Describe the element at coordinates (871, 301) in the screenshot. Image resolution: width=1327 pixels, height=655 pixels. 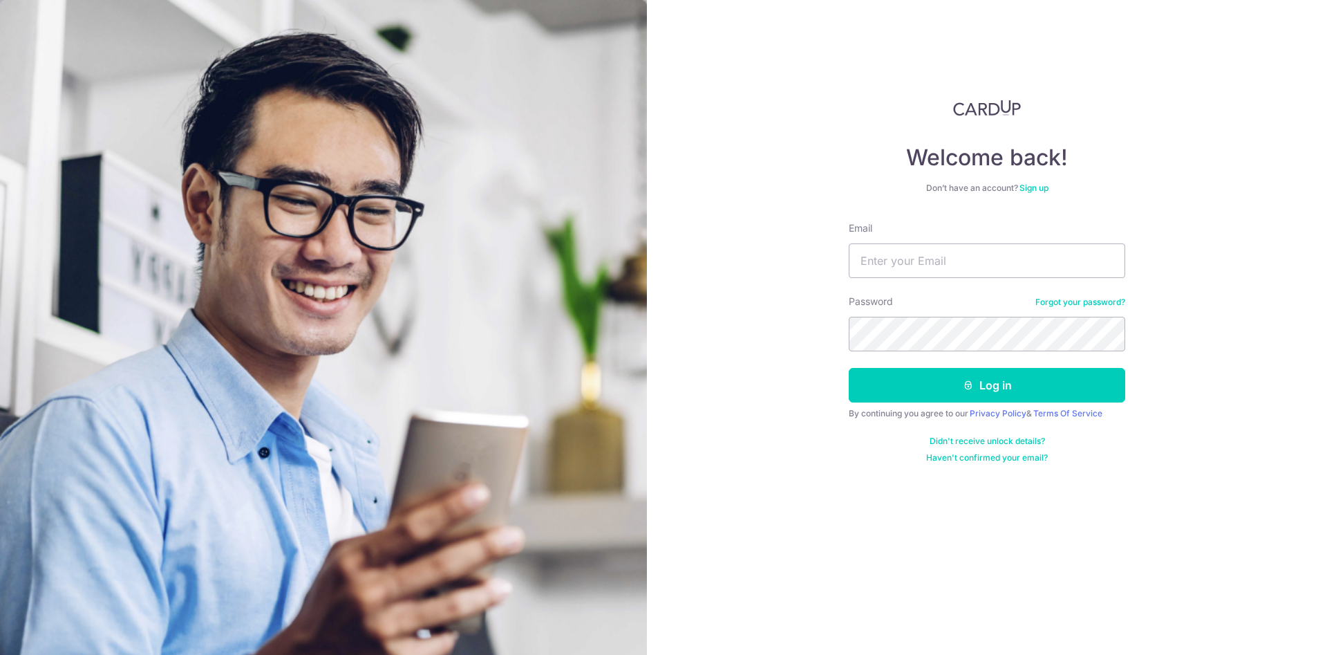
I see `label: Password` at that location.